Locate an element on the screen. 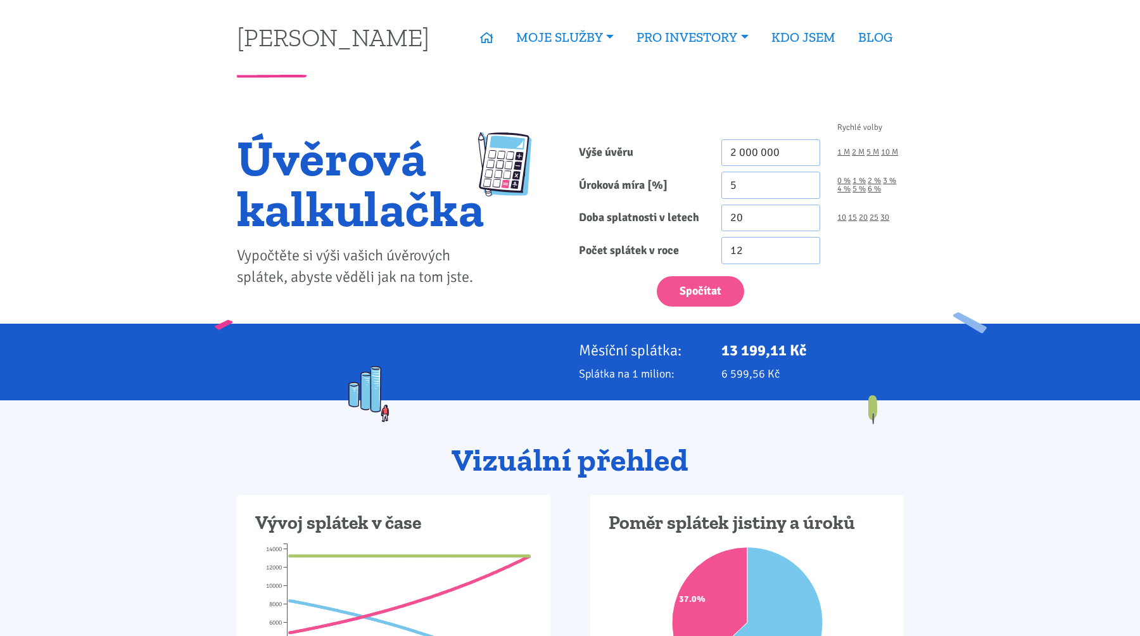 This screenshot has width=1140, height=636. a: 10 M is located at coordinates (889, 152).